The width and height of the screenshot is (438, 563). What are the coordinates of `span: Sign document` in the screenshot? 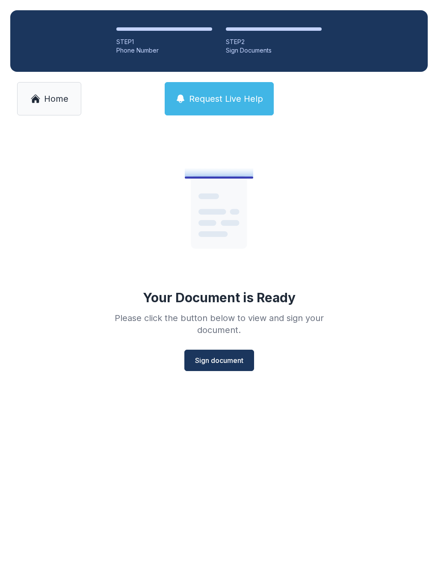 It's located at (219, 360).